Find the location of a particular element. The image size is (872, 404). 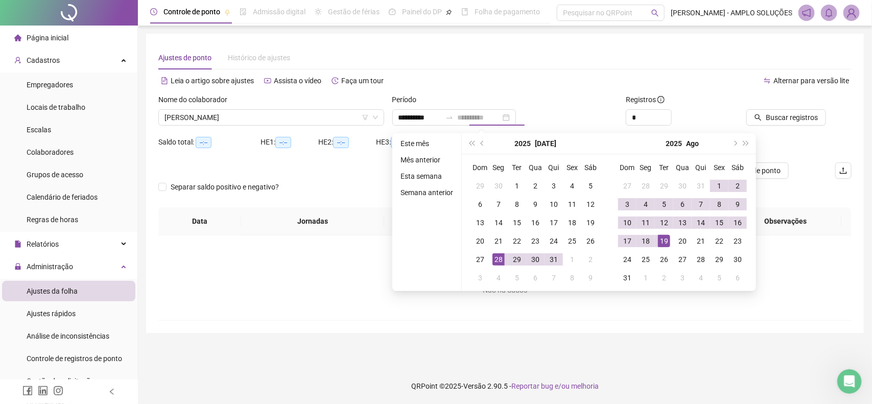

span: Ajustes rápidos is located at coordinates (51, 314).